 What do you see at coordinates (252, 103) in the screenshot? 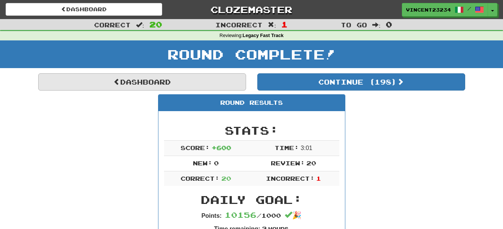
I see `div: Round Results` at bounding box center [252, 103].